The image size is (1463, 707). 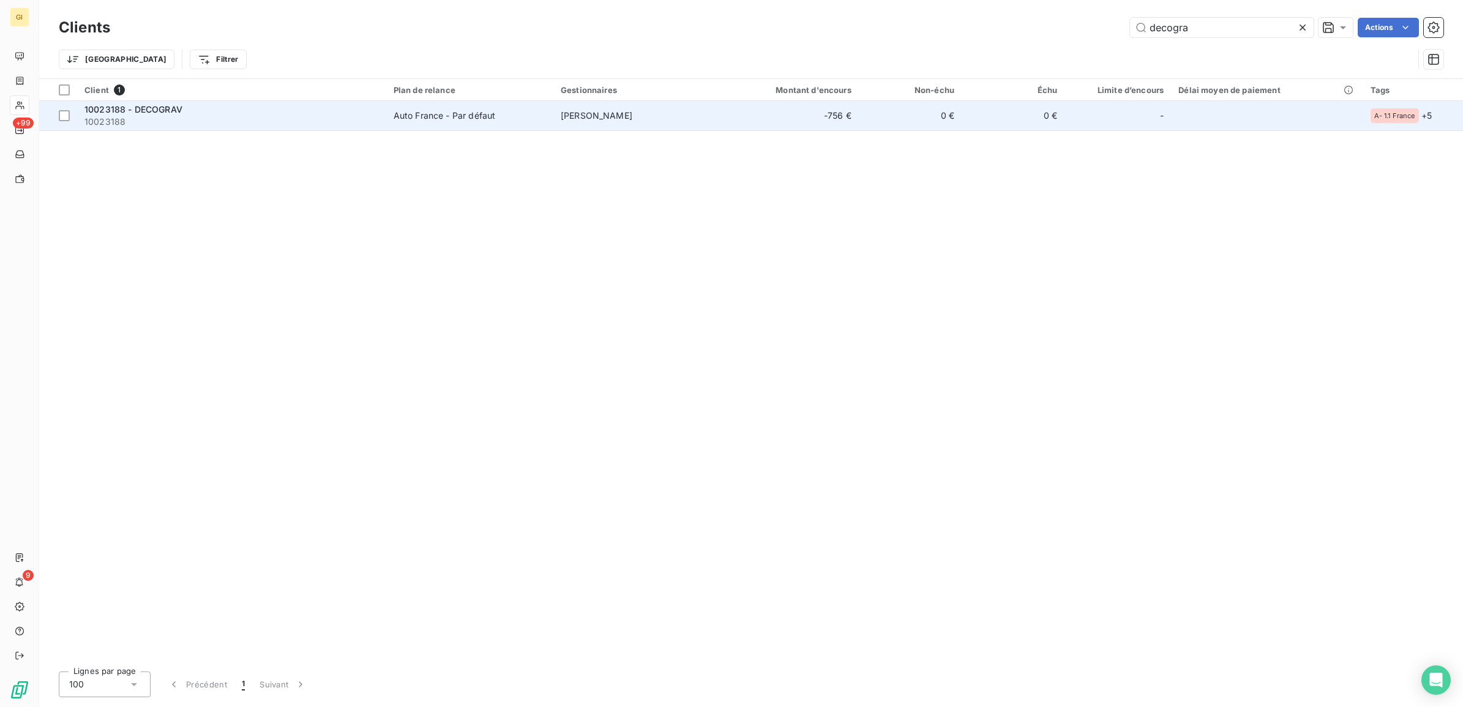 What do you see at coordinates (133, 109) in the screenshot?
I see `span: 10023188 - DECOGRAV` at bounding box center [133, 109].